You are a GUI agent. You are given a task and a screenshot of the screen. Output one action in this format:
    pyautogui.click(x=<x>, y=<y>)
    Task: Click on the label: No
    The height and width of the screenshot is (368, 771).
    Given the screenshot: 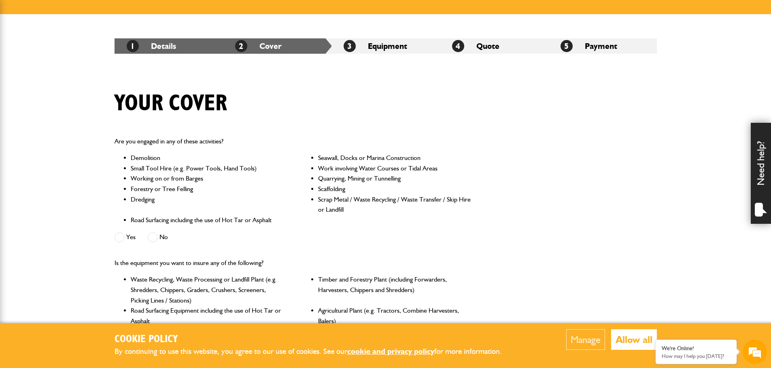 What is the action you would take?
    pyautogui.click(x=158, y=237)
    